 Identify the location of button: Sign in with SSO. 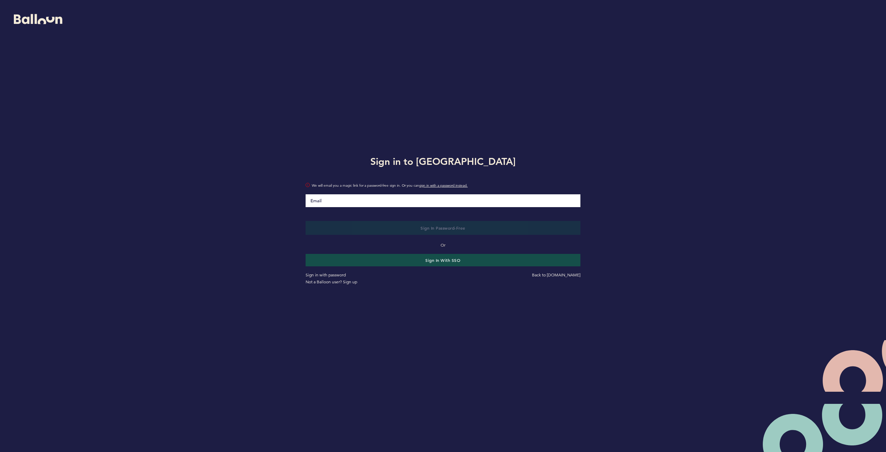
(443, 260).